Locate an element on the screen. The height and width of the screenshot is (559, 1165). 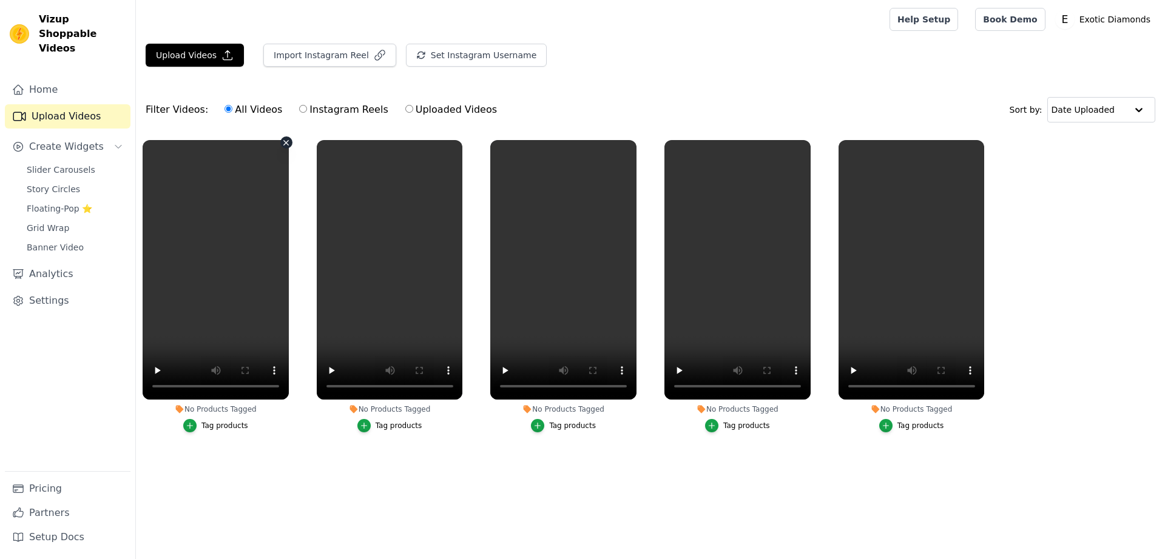
a: Story Circles is located at coordinates (75, 189).